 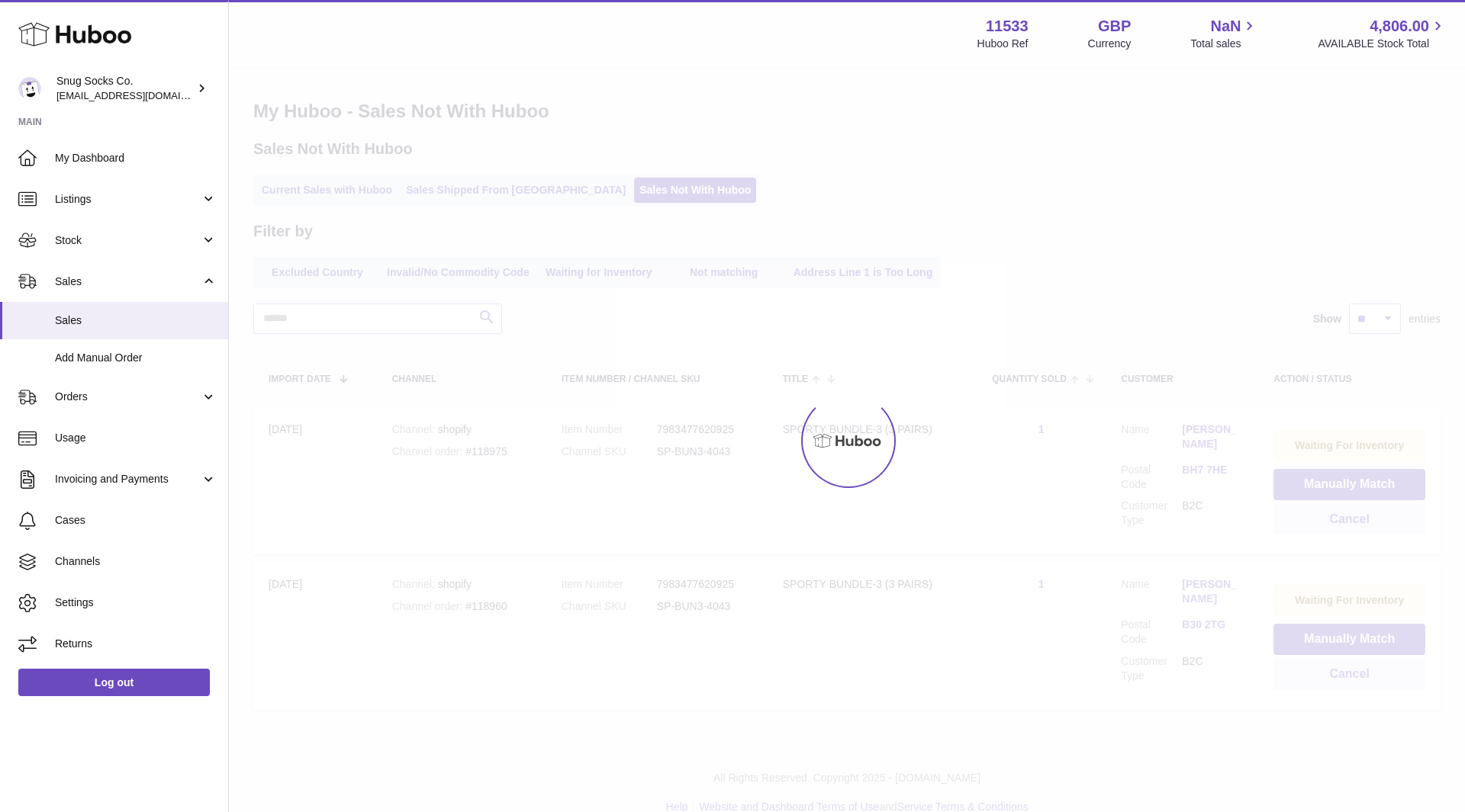 What do you see at coordinates (1114, 26) in the screenshot?
I see `strong: GBP` at bounding box center [1114, 26].